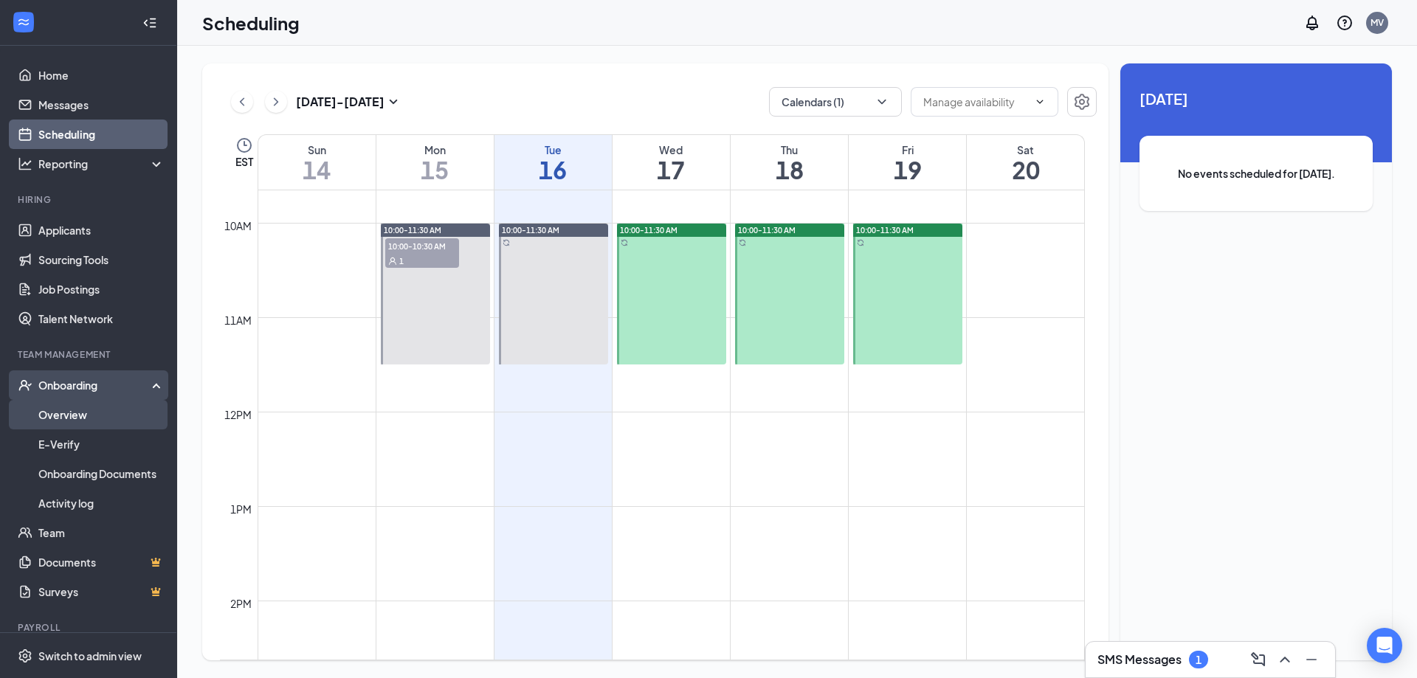 Image resolution: width=1417 pixels, height=678 pixels. What do you see at coordinates (101, 319) in the screenshot?
I see `a: Talent Network` at bounding box center [101, 319].